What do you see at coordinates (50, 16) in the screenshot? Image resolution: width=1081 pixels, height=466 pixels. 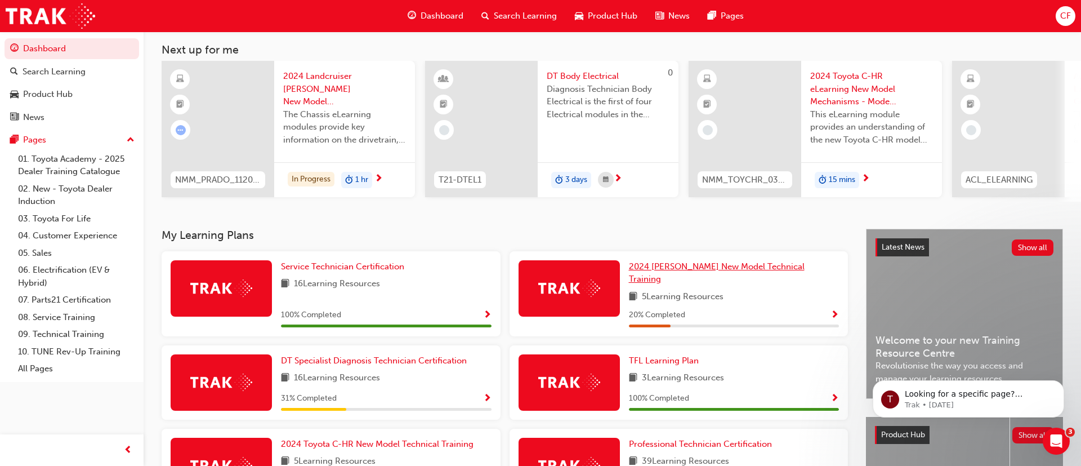 I see `a: Trak` at bounding box center [50, 16].